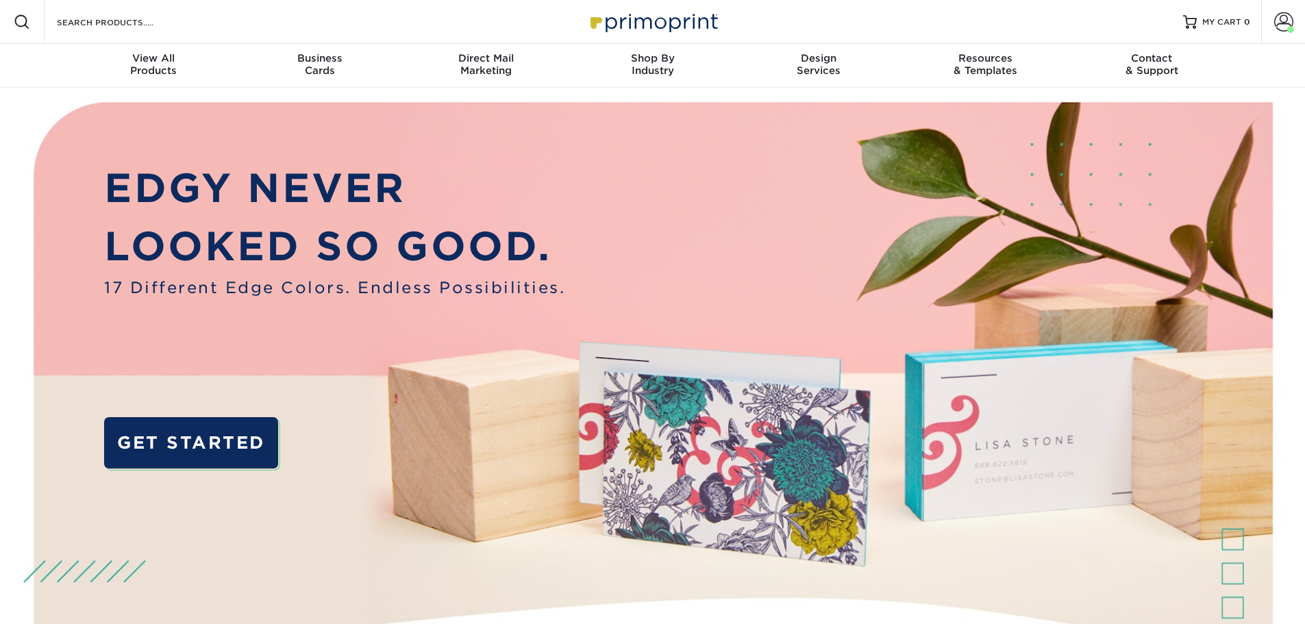 The image size is (1305, 624). I want to click on span: Resources, so click(985, 58).